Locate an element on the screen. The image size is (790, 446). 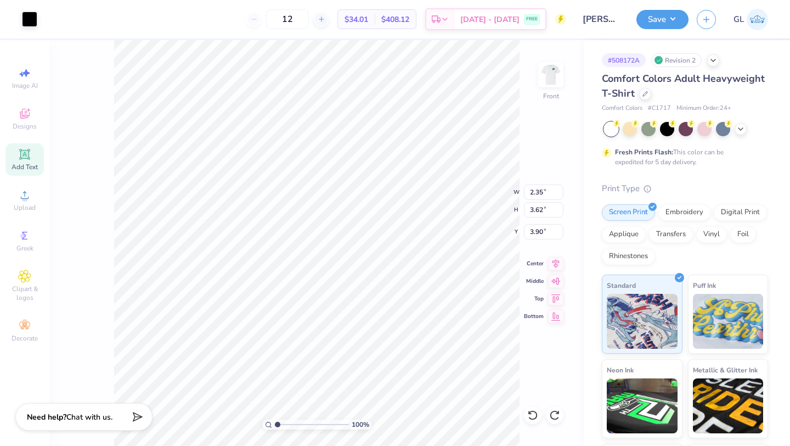
button: Save is located at coordinates (662, 19).